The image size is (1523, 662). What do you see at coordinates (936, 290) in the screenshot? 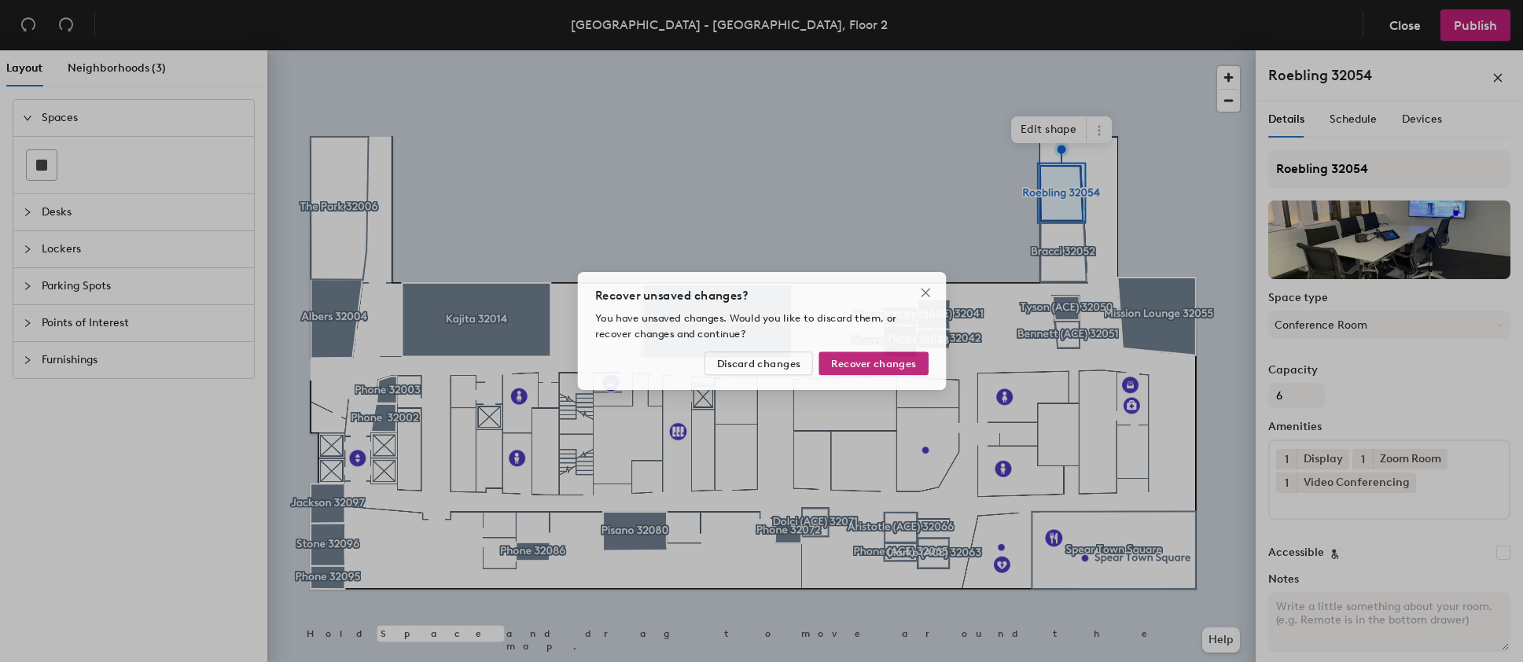
I see `span: Close` at bounding box center [936, 290].